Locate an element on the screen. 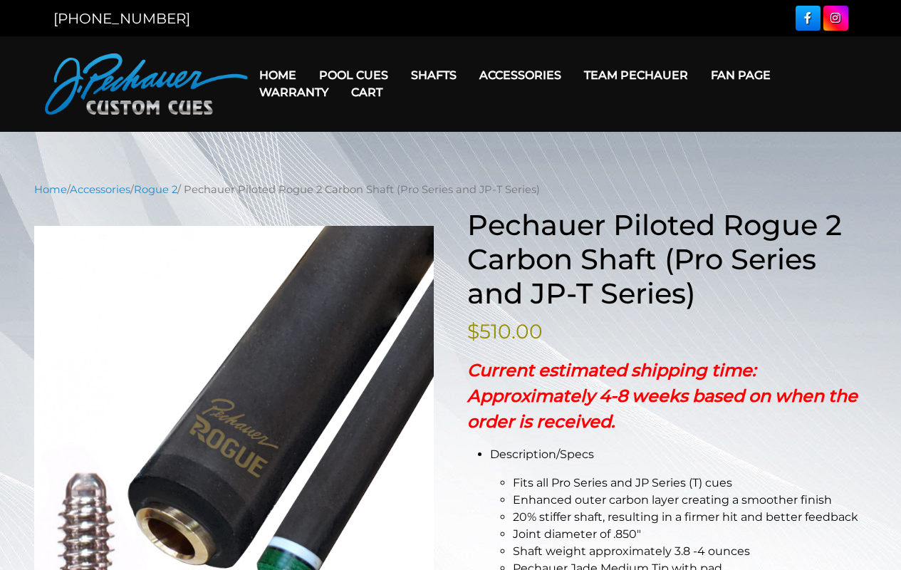  strong: Current estimated shipping time: Approximately 4-8 weeks based on when the order is received. is located at coordinates (662, 395).